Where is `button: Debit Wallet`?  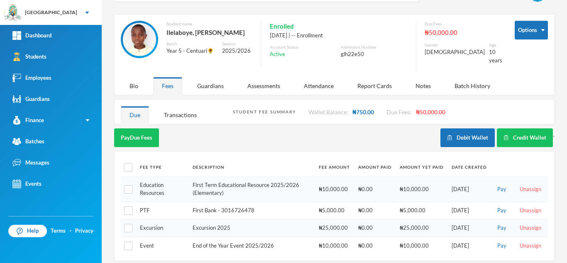
button: Debit Wallet is located at coordinates (467, 137).